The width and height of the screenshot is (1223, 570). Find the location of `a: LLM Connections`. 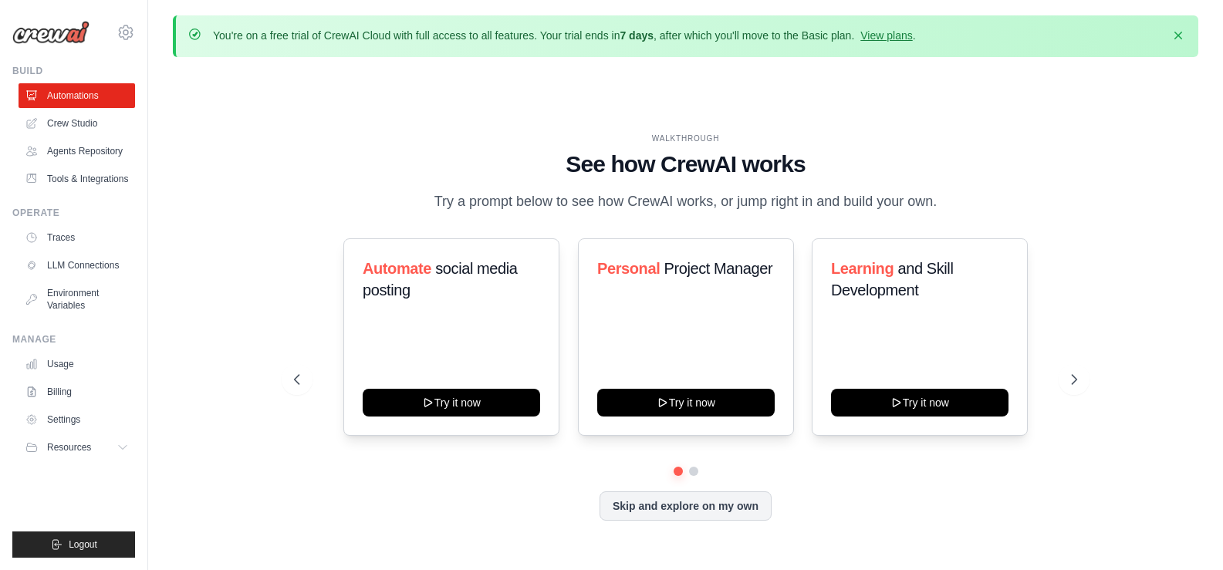

a: LLM Connections is located at coordinates (76, 265).